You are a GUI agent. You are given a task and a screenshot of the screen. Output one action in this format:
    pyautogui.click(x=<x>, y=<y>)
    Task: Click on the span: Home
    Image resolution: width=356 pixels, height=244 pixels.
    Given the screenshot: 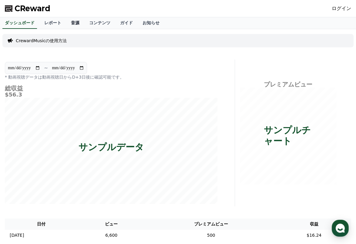 What is the action you would take?
    pyautogui.click(x=21, y=204)
    